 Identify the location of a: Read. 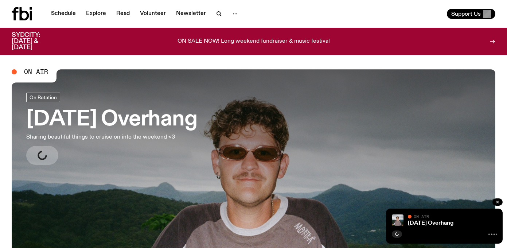
(123, 14).